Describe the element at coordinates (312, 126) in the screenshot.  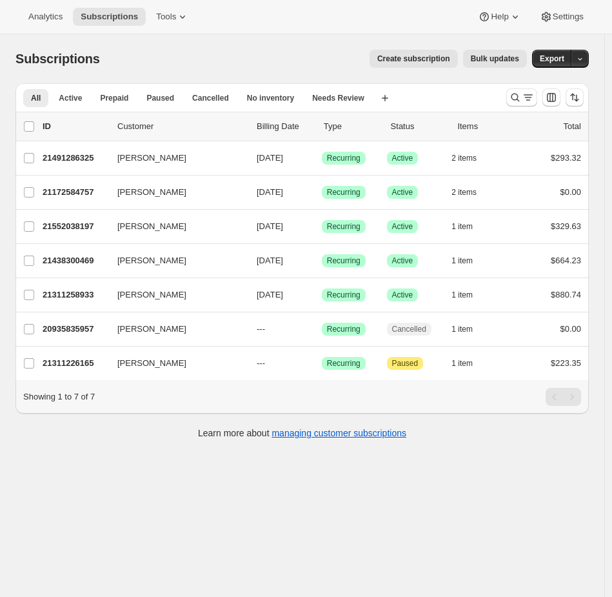
I see `div: IDCustomerBilling DateTypeStatusItemsTotal` at that location.